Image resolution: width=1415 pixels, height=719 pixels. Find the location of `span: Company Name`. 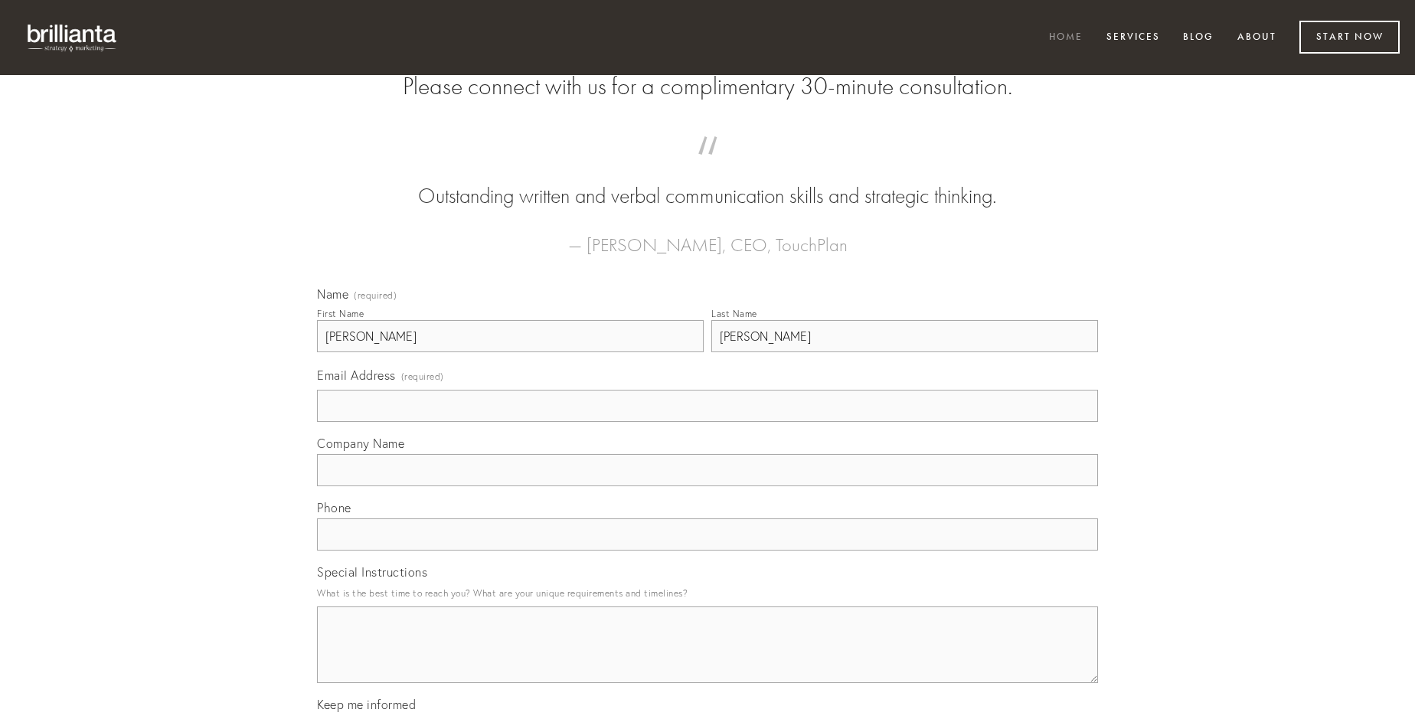

span: Company Name is located at coordinates (361, 443).